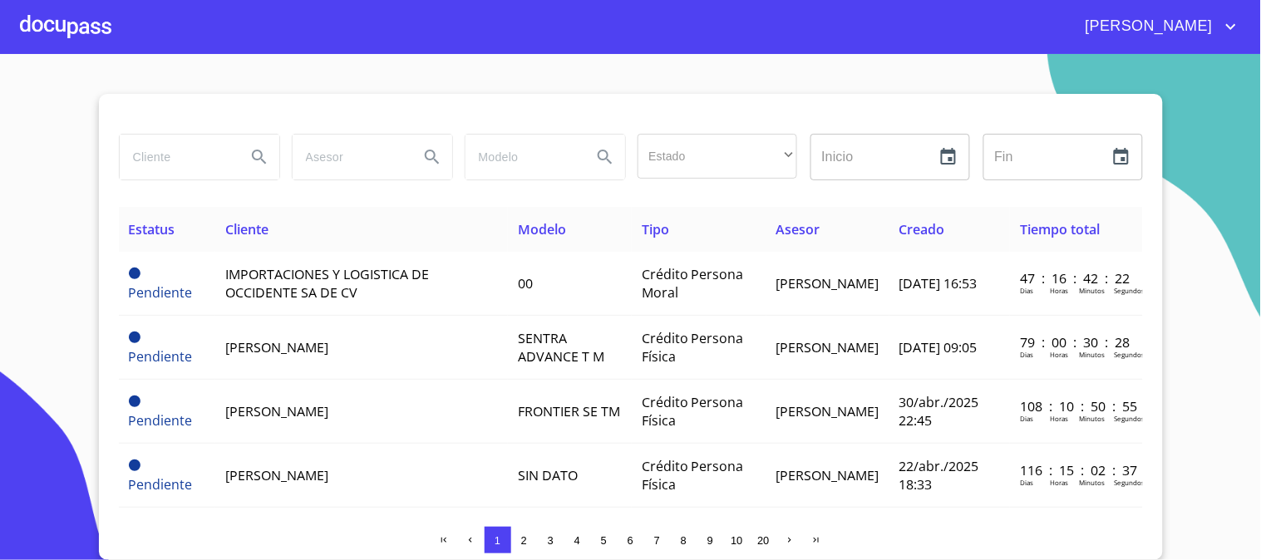  Describe the element at coordinates (711, 540) in the screenshot. I see `button: 9` at that location.